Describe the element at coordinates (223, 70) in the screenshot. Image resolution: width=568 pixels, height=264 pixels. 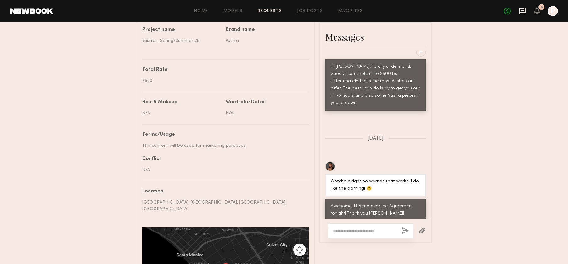
I see `div: Total Rate` at that location.